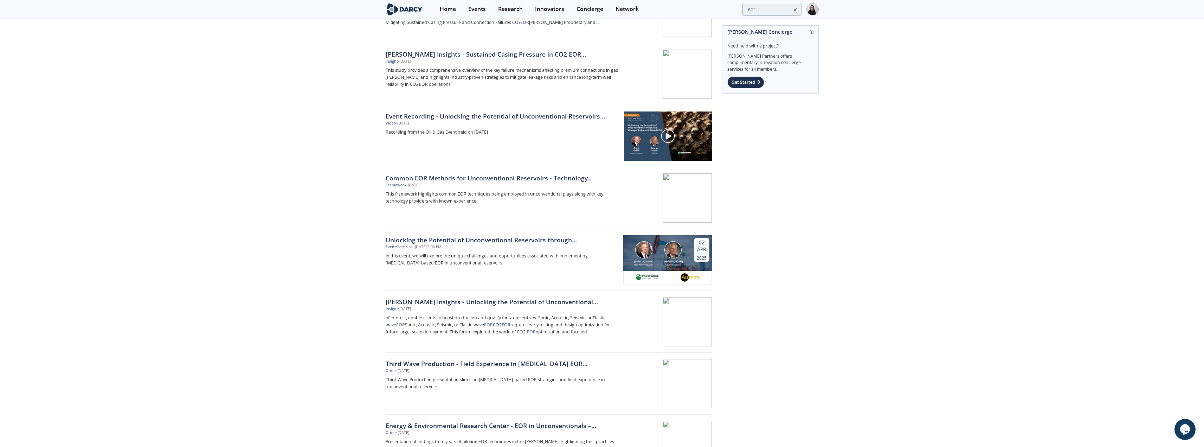  What do you see at coordinates (627, 9) in the screenshot?
I see `div: Network` at bounding box center [627, 9].